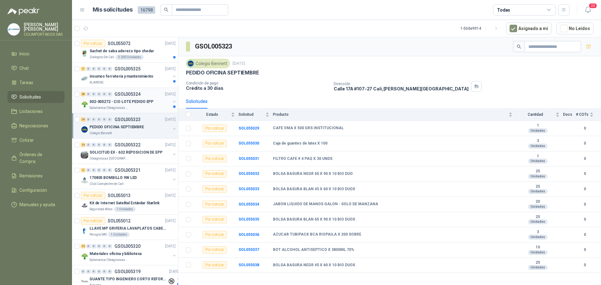 Image resolution: width=601 pixels, height=285 pixels. I want to click on a: Solicitudes, so click(36, 97).